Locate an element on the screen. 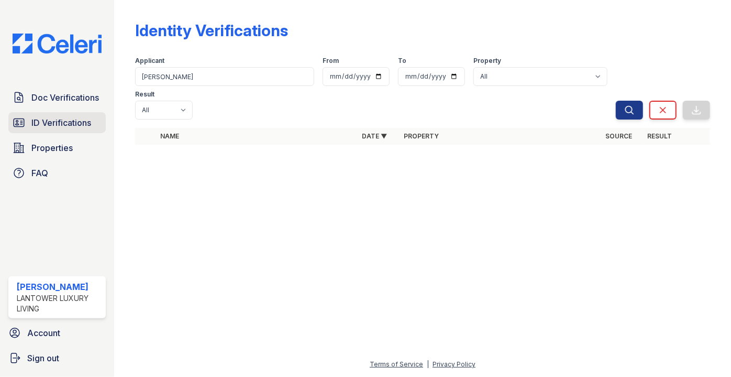  a: Name is located at coordinates (170, 136).